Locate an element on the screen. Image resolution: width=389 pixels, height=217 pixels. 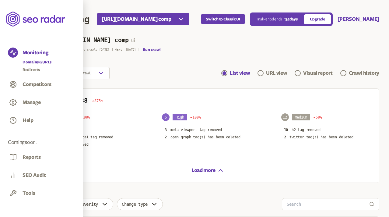
a: Upgrade is located at coordinates (318, 19).